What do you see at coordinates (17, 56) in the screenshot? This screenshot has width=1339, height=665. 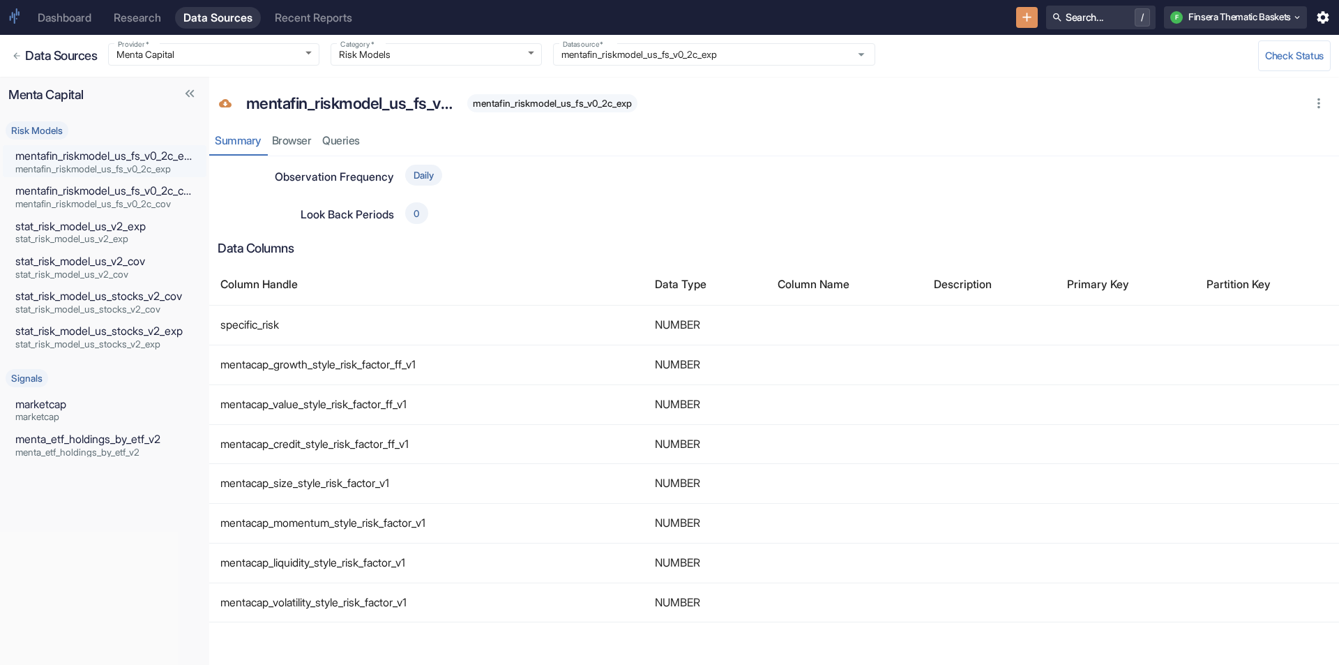 I see `button: Back to Datasets` at bounding box center [17, 56].